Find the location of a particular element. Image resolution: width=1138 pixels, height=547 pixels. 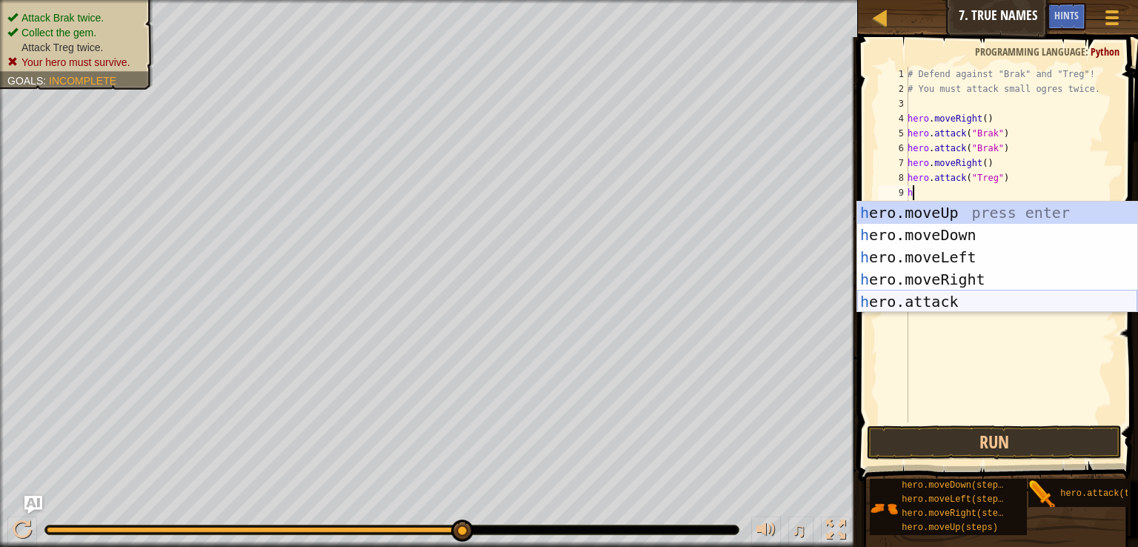

button: Ctrl + P: Pause is located at coordinates (22, 531).